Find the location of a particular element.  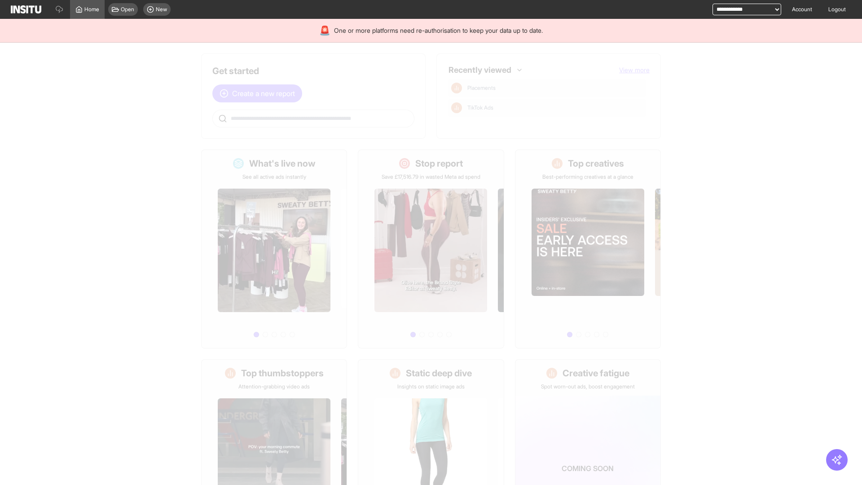

span: New is located at coordinates (161, 9).